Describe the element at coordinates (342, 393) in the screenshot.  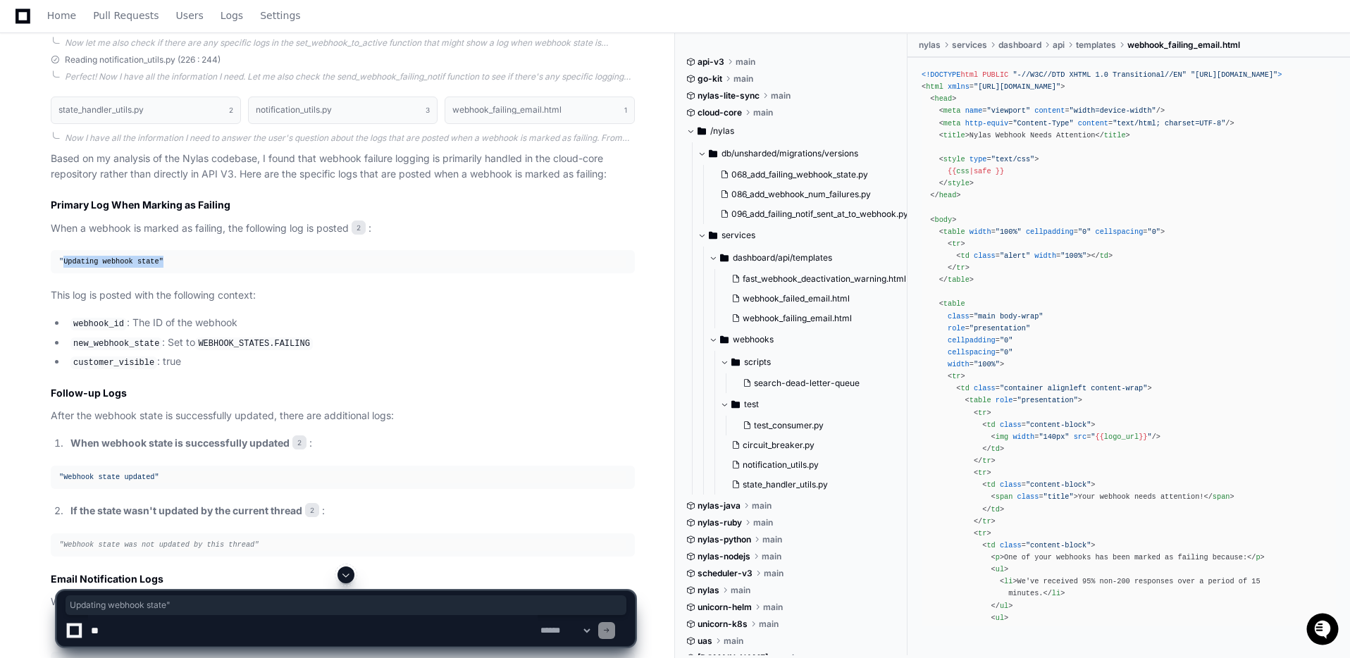
I see `h2: Follow-up Logs` at that location.